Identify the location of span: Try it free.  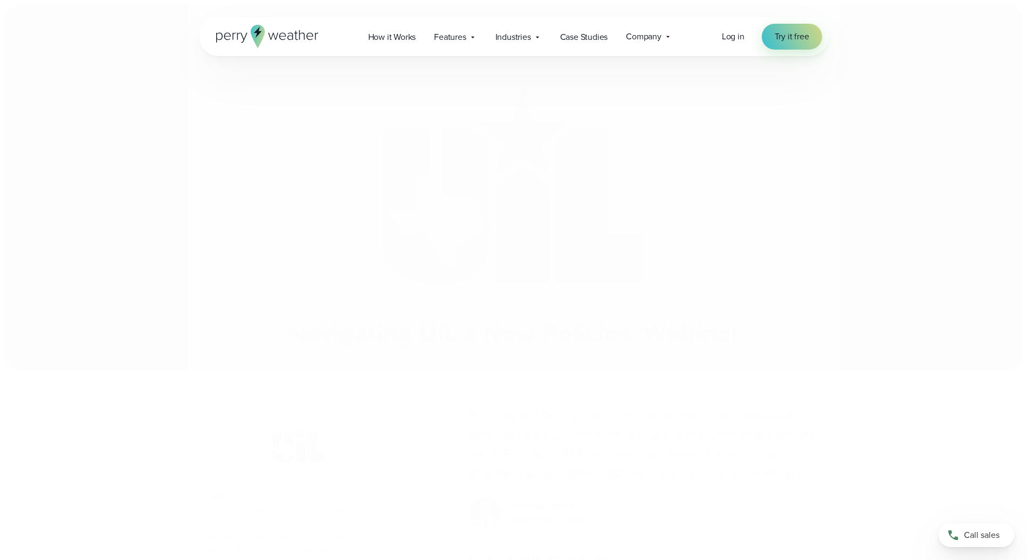
(792, 37).